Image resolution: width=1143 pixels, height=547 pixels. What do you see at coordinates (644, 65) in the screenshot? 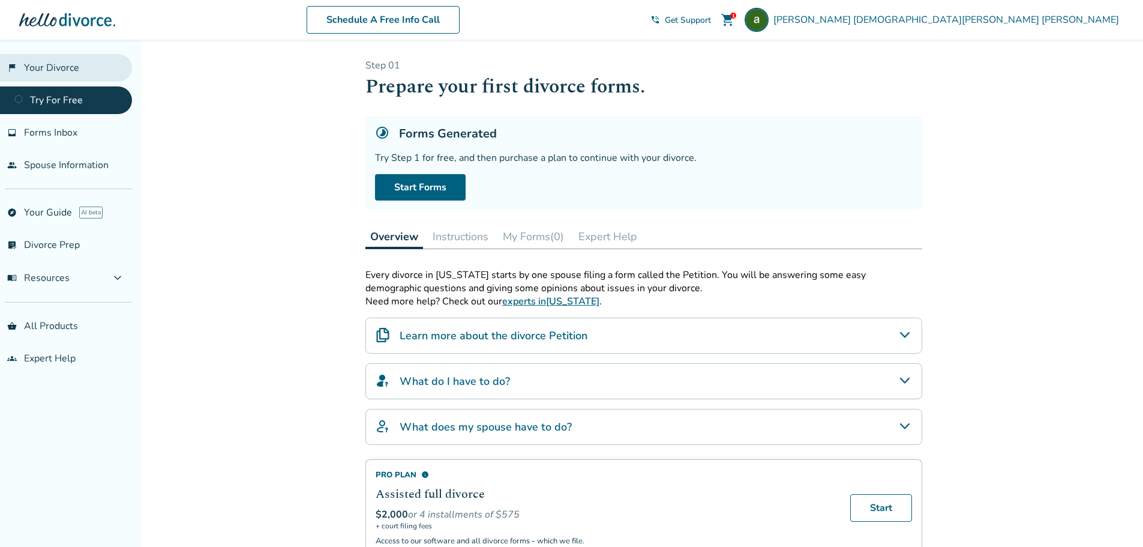
I see `p: Step 0 1` at bounding box center [644, 65].